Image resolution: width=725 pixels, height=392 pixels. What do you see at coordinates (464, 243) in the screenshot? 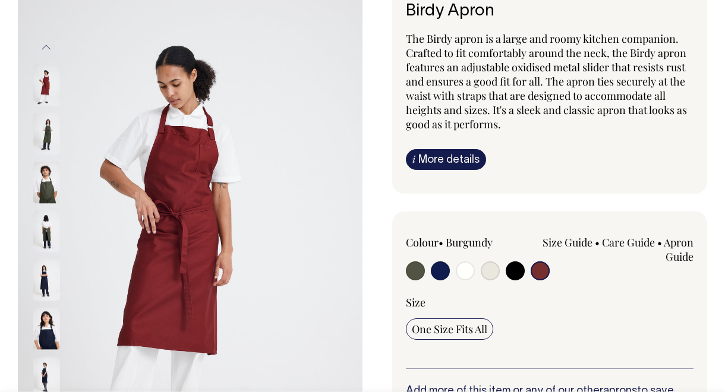
I see `div: Colour` at bounding box center [464, 243].